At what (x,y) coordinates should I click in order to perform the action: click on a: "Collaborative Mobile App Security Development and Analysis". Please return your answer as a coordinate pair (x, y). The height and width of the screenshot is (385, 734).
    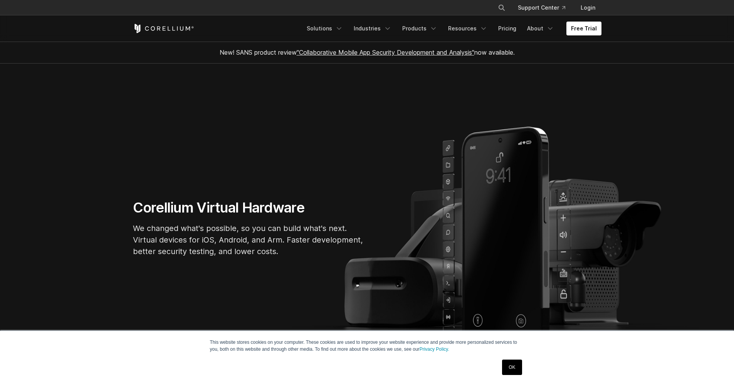
    Looking at the image, I should click on (385, 52).